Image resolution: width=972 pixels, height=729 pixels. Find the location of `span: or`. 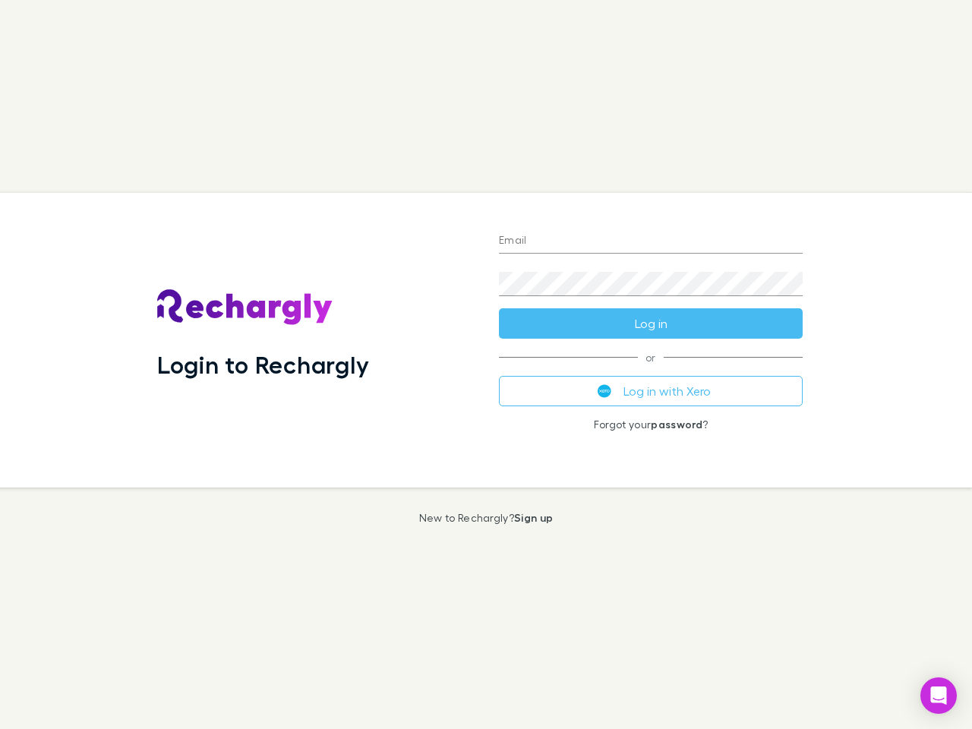

span: or is located at coordinates (651, 357).